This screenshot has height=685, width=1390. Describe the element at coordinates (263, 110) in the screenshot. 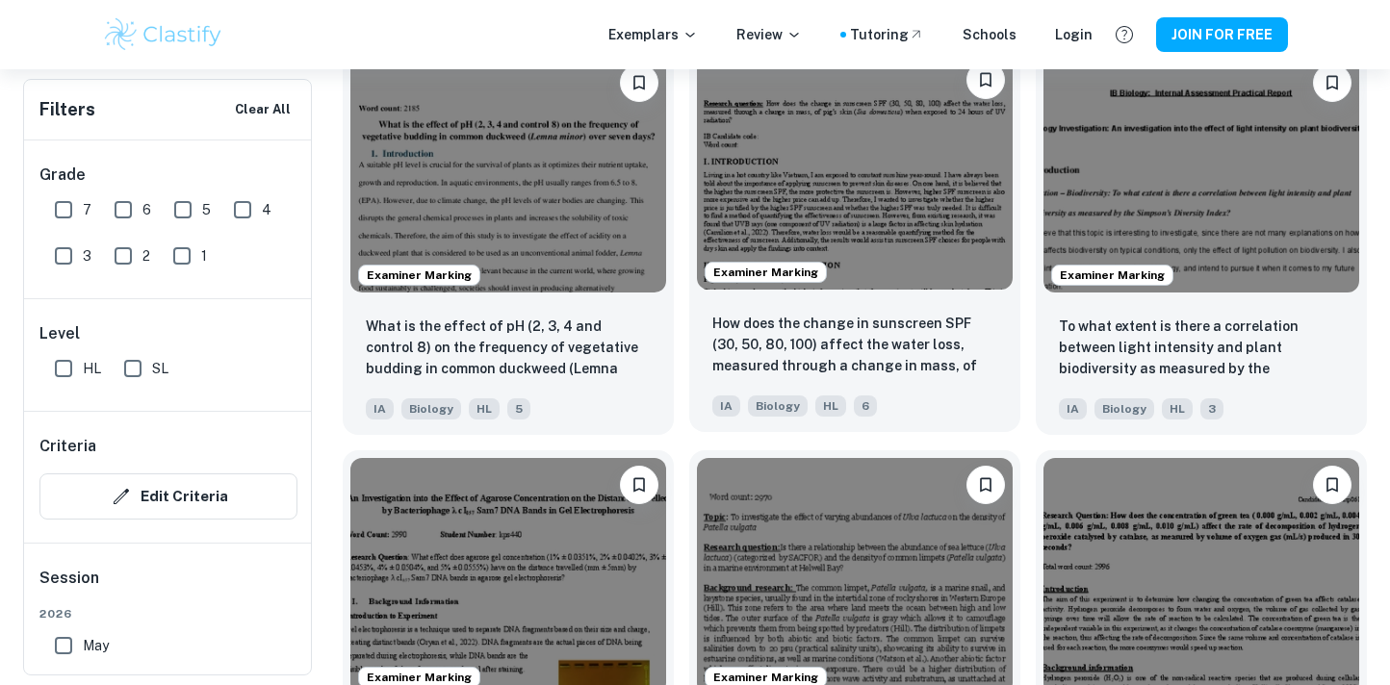

I see `button: Clear All` at that location.